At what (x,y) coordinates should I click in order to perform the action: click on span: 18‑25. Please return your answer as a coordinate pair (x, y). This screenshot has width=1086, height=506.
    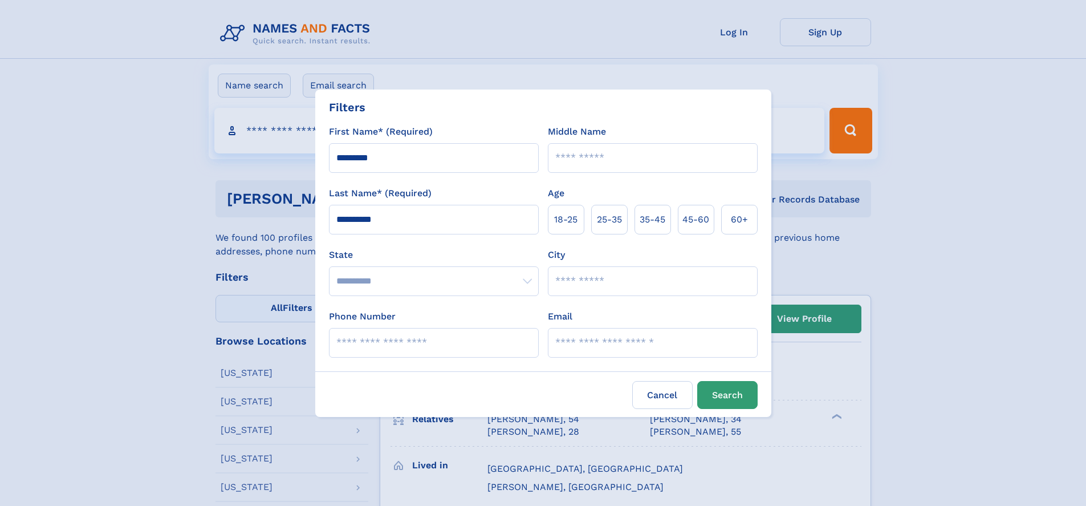
    Looking at the image, I should click on (566, 220).